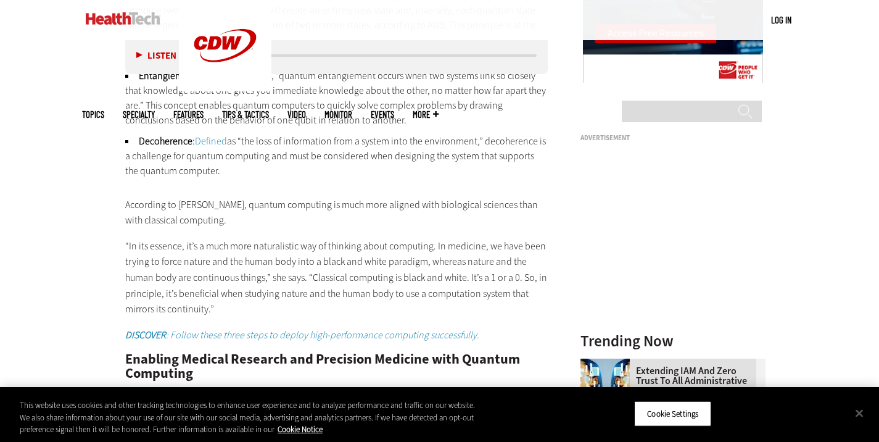 The height and width of the screenshot is (442, 879). I want to click on a: Tips & Tactics, so click(245, 114).